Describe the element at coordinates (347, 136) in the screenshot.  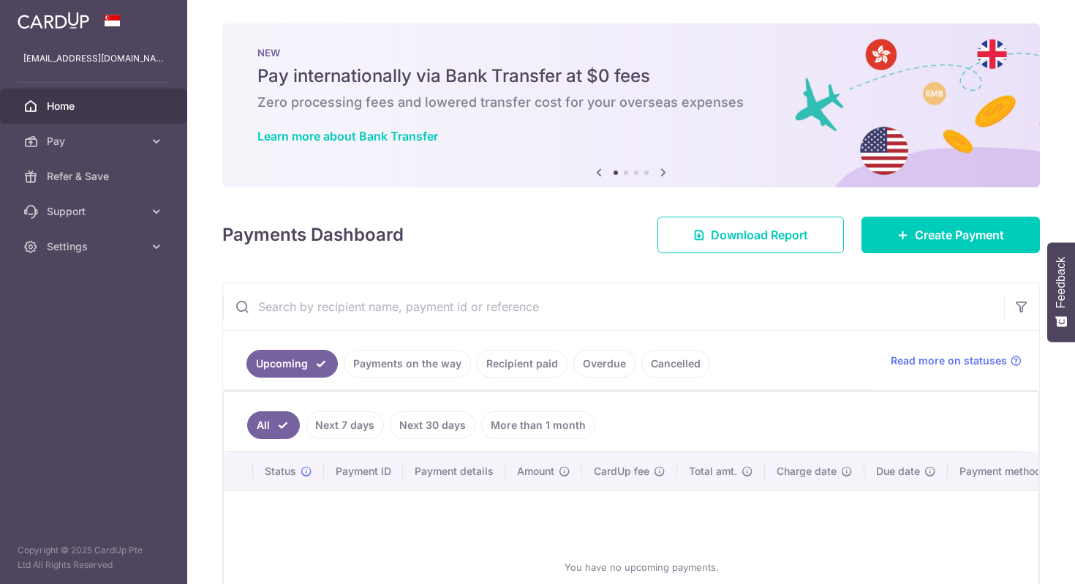
I see `a: Learn more about Bank Transfer` at that location.